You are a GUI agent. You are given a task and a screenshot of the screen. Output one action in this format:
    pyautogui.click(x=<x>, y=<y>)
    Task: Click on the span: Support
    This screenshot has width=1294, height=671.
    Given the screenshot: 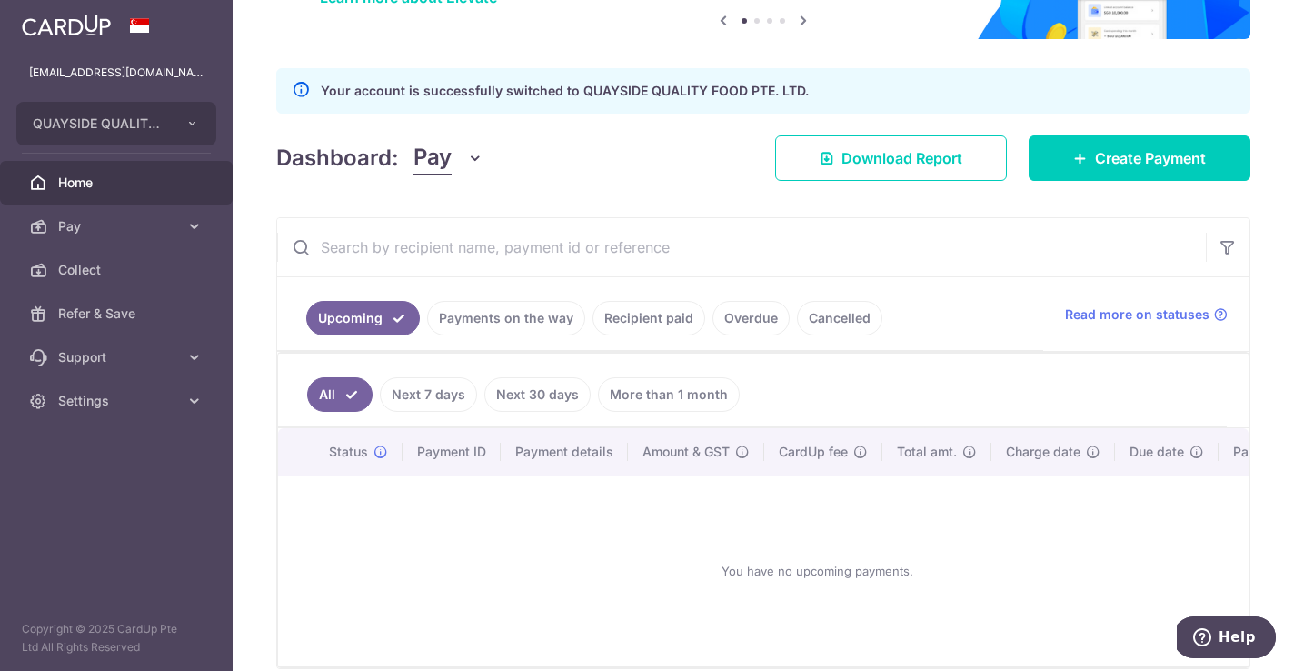 What is the action you would take?
    pyautogui.click(x=118, y=357)
    